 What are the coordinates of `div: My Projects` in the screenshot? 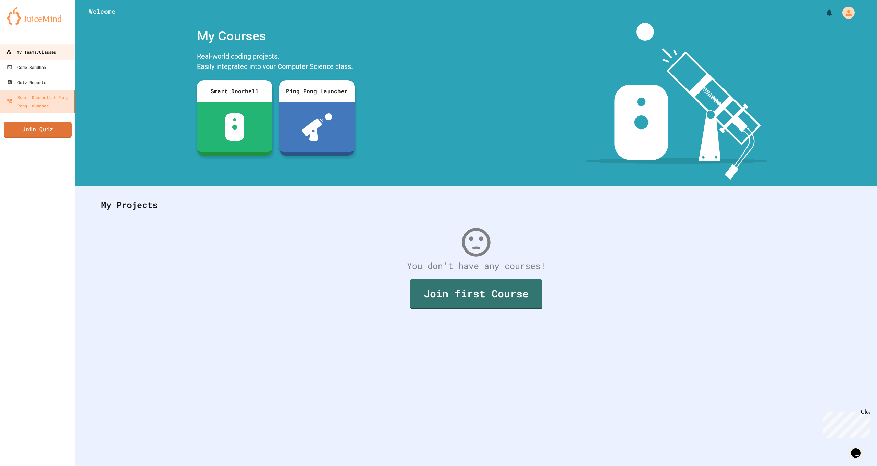 It's located at (476, 205).